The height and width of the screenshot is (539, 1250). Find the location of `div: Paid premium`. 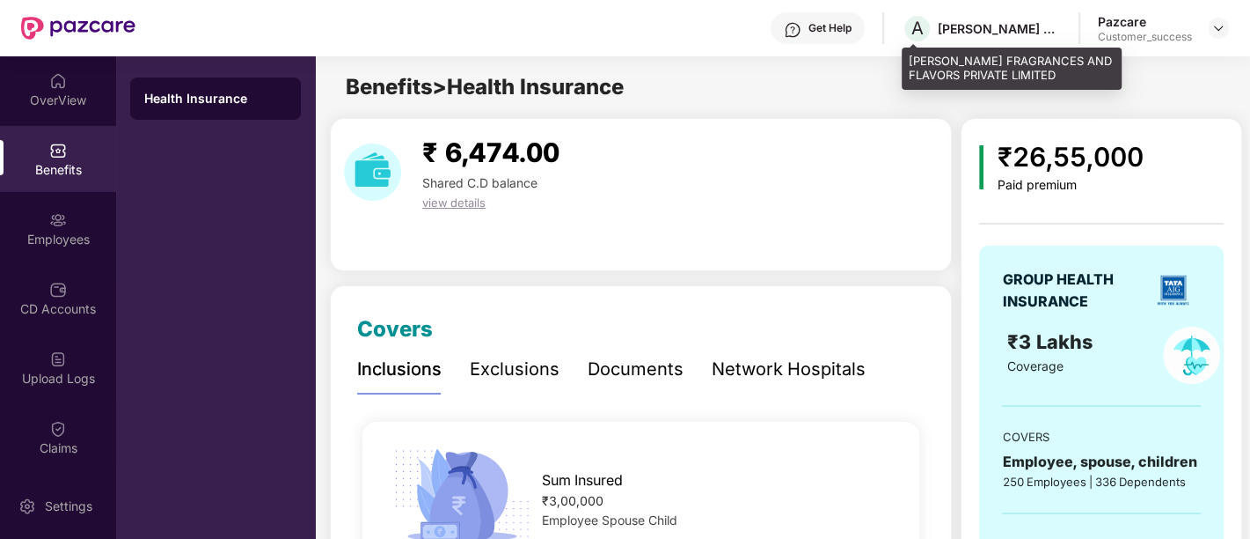

div: Paid premium is located at coordinates (1071, 185).